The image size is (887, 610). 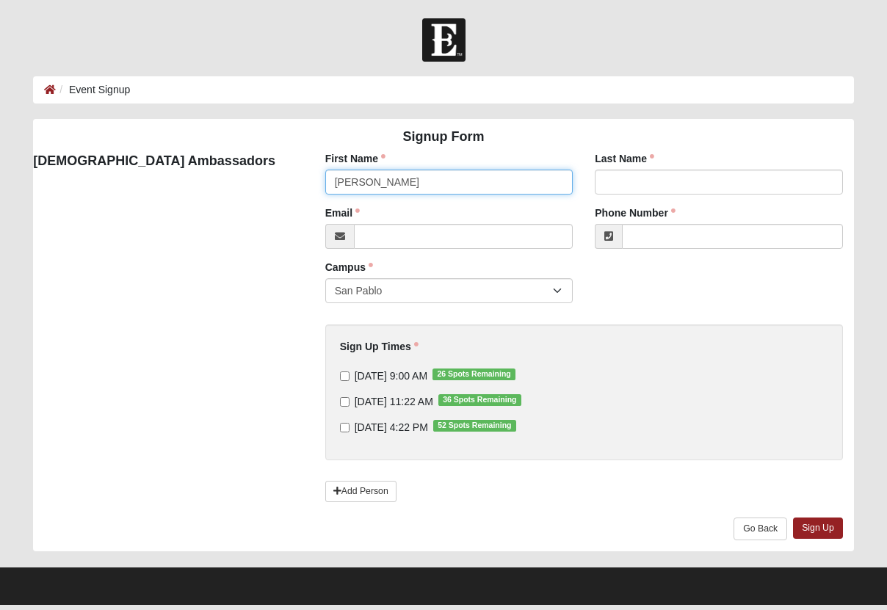 What do you see at coordinates (635, 213) in the screenshot?
I see `label: Phone Number` at bounding box center [635, 213].